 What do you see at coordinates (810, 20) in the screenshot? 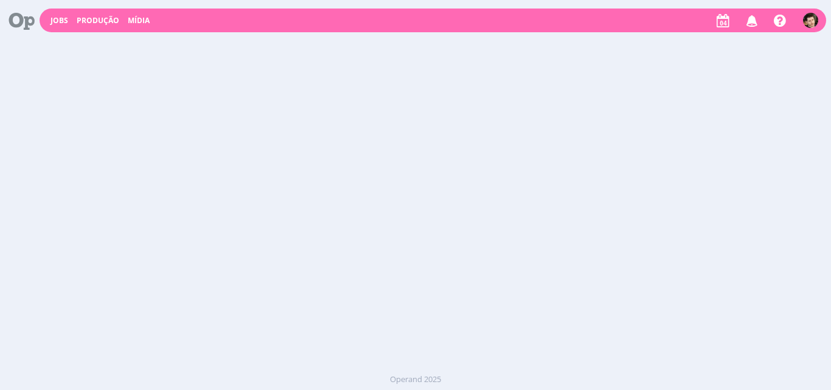
I see `img: V` at bounding box center [810, 20].